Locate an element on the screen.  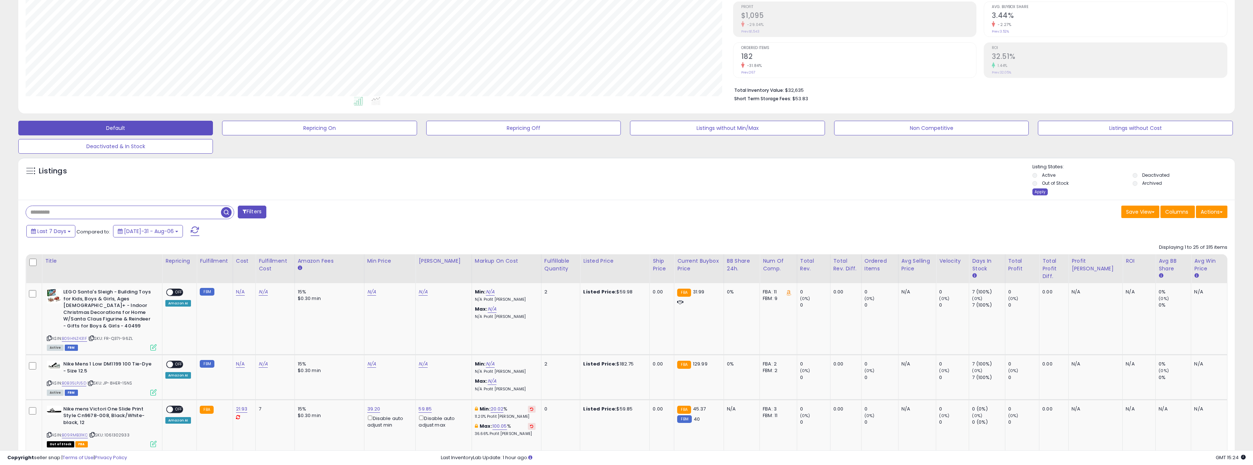
span: FBM is located at coordinates (71, 348).